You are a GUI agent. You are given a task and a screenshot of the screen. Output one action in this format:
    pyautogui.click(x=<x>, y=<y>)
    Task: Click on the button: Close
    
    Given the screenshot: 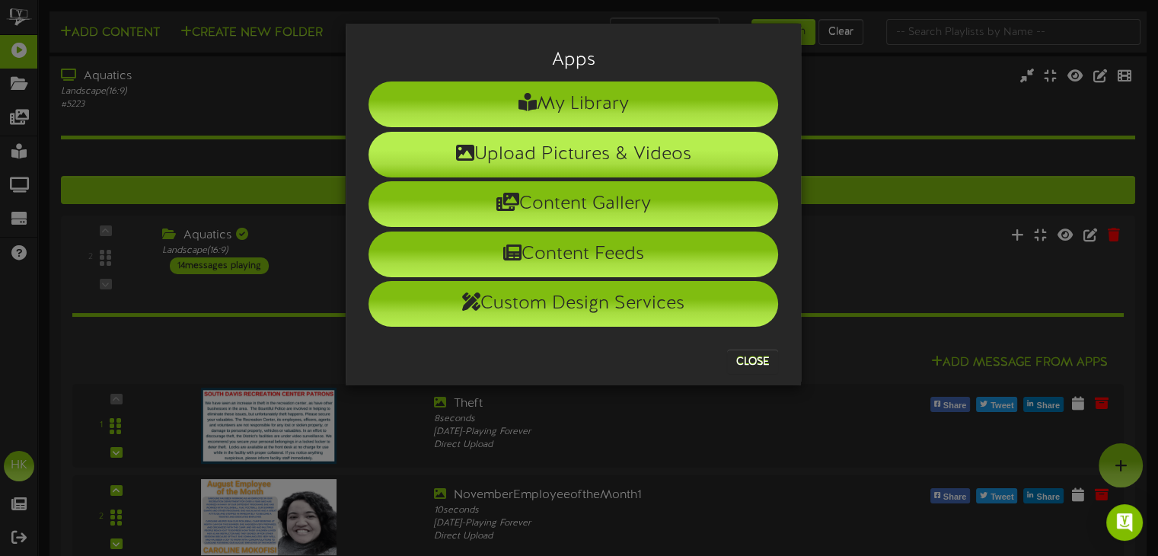 What is the action you would take?
    pyautogui.click(x=752, y=361)
    